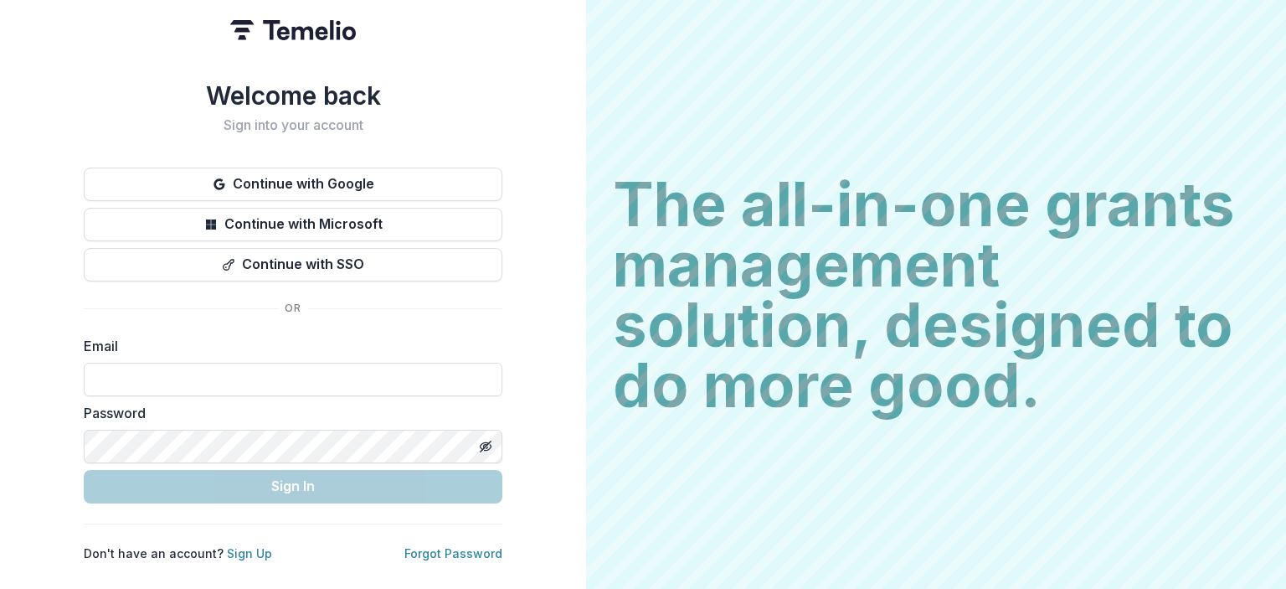 The height and width of the screenshot is (589, 1286). Describe the element at coordinates (293, 224) in the screenshot. I see `button: Continue with Microsoft` at that location.